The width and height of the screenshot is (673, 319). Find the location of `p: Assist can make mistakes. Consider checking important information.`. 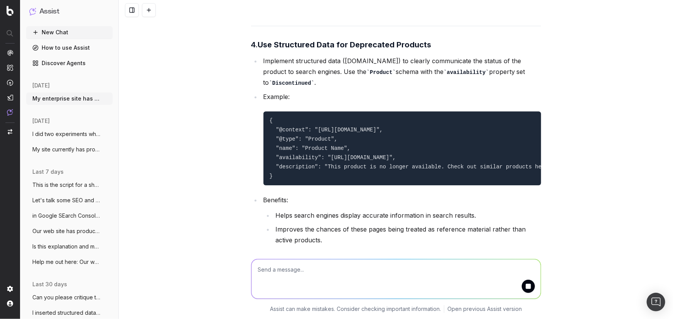

p: Assist can make mistakes. Consider checking important information. is located at coordinates (355, 309).